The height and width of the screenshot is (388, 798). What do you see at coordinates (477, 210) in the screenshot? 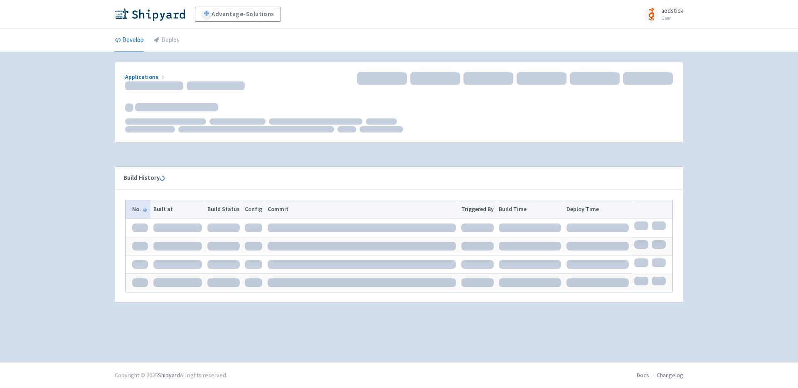
I see `th: Triggered By` at bounding box center [477, 210].